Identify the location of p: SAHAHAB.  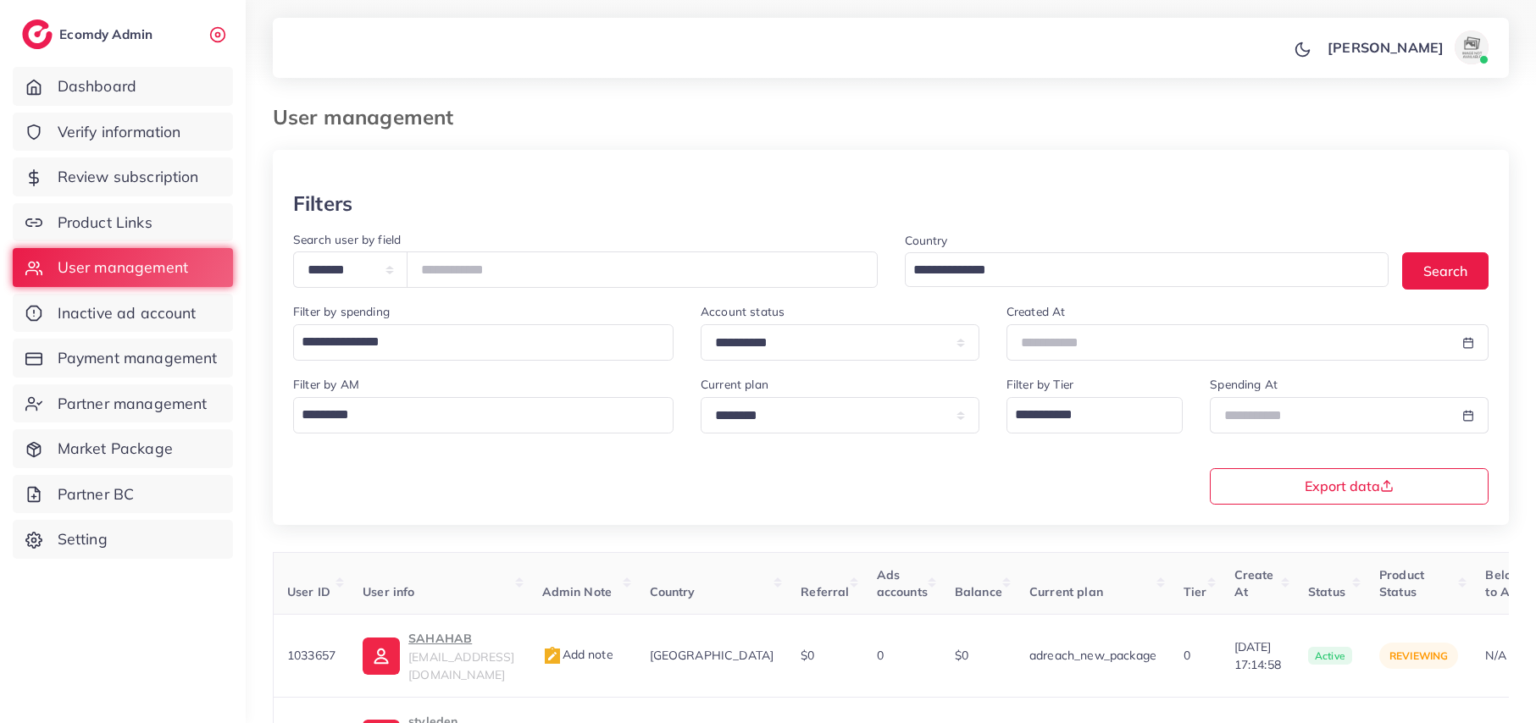
(461, 639).